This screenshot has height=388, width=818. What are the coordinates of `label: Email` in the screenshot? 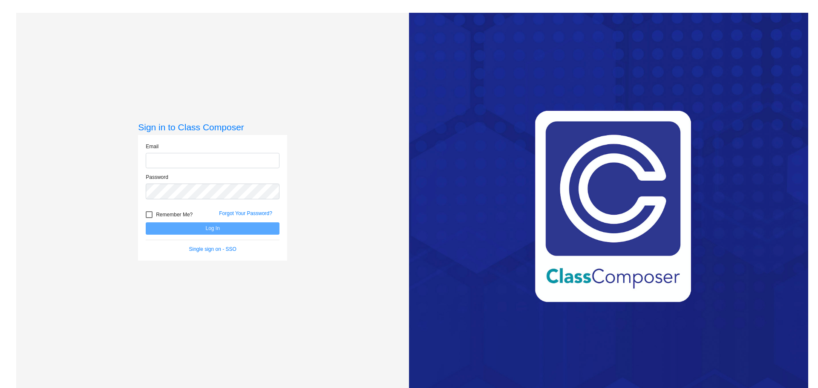 It's located at (152, 146).